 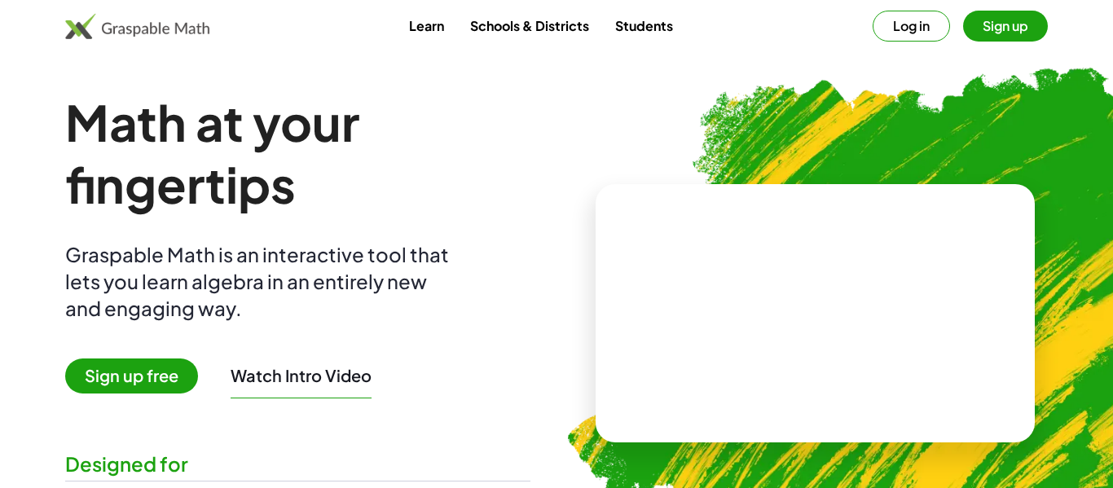 I want to click on span: Sign up free, so click(x=131, y=376).